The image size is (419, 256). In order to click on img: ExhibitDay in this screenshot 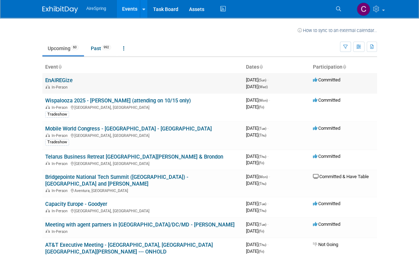, I will do `click(60, 10)`.